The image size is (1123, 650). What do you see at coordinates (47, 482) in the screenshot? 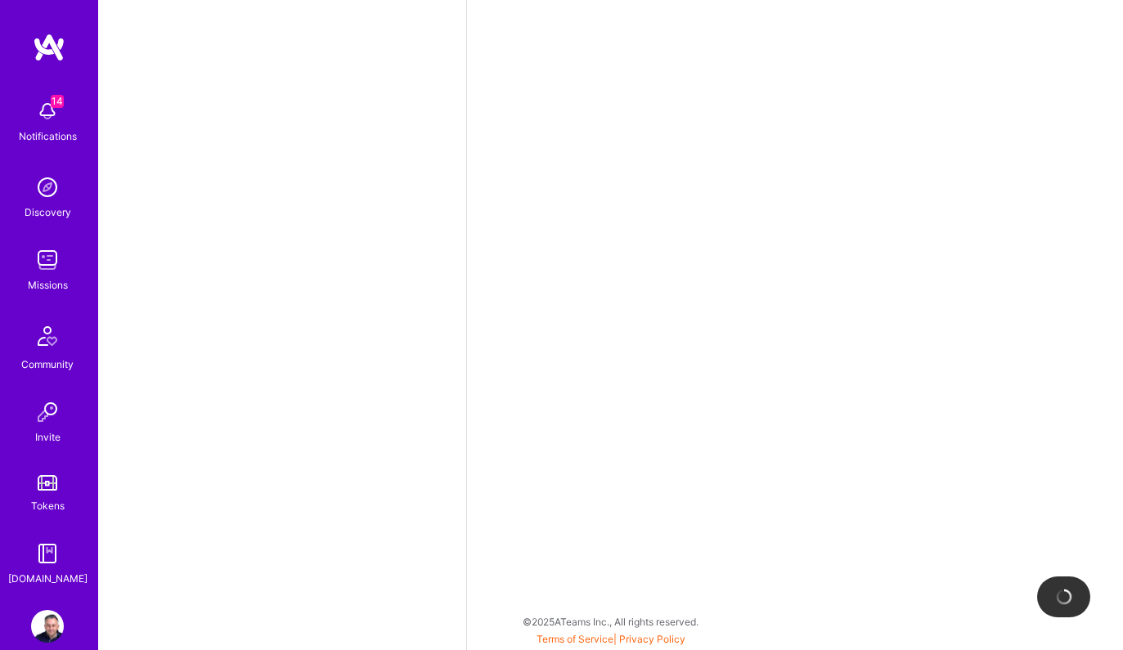
I see `img: tokens` at bounding box center [47, 482].